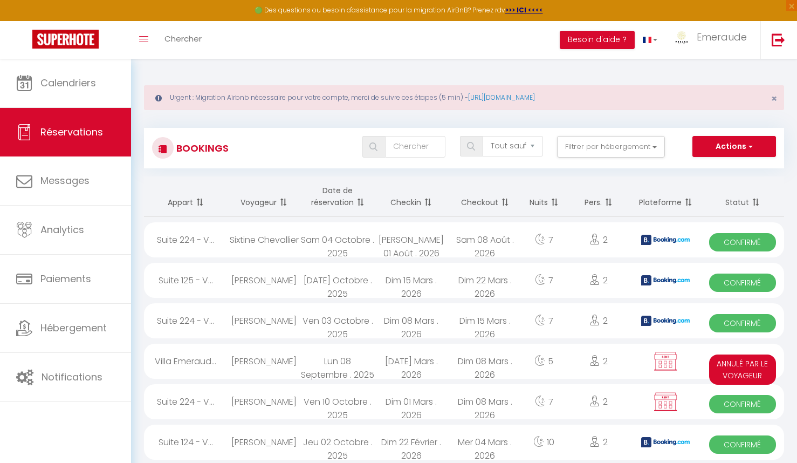 This screenshot has width=797, height=463. Describe the element at coordinates (778, 39) in the screenshot. I see `img: logout` at that location.